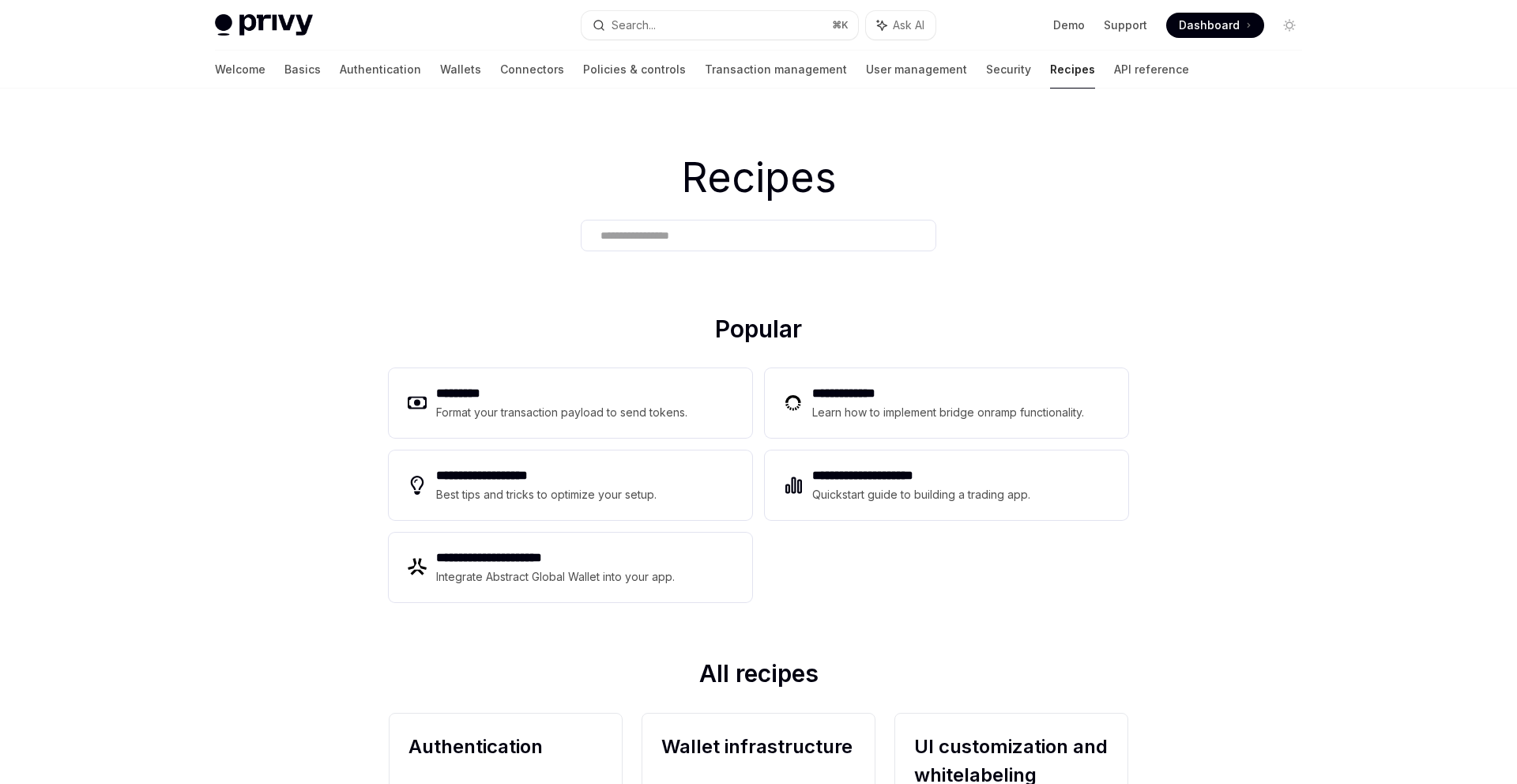 This screenshot has width=1517, height=784. Describe the element at coordinates (758, 677) in the screenshot. I see `h2: All recipes` at that location.